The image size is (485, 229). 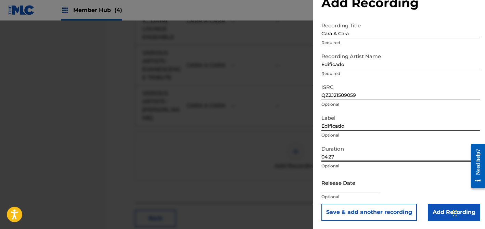 What do you see at coordinates (12, 28) in the screenshot?
I see `div: Open Resource Center` at bounding box center [12, 28].